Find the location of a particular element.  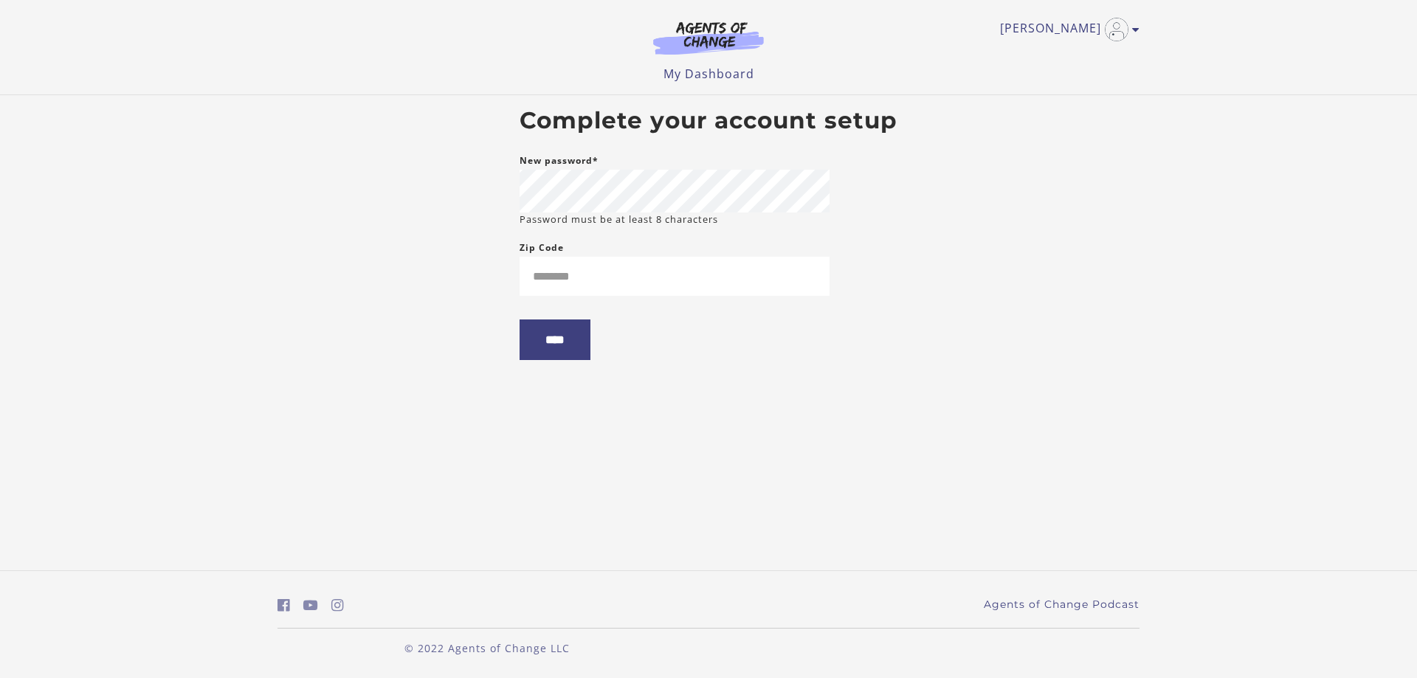

i: https://www.facebook.com/groups/aswbtestprep (Open in a new window) is located at coordinates (283, 605).